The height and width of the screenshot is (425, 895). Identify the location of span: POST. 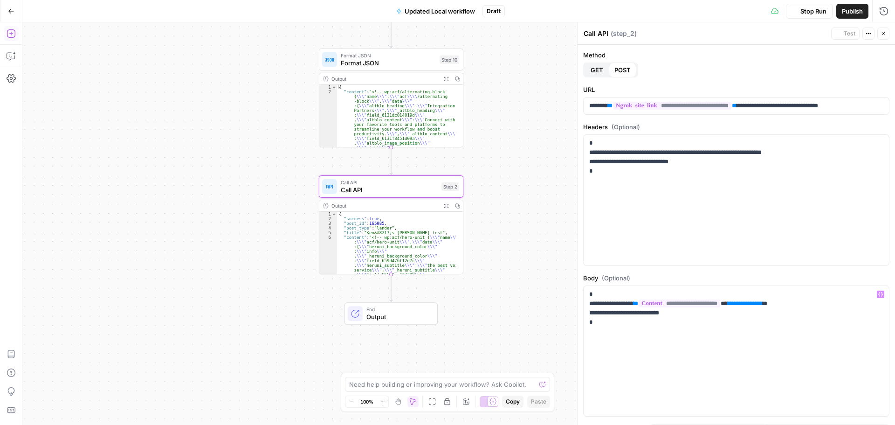
(622, 70).